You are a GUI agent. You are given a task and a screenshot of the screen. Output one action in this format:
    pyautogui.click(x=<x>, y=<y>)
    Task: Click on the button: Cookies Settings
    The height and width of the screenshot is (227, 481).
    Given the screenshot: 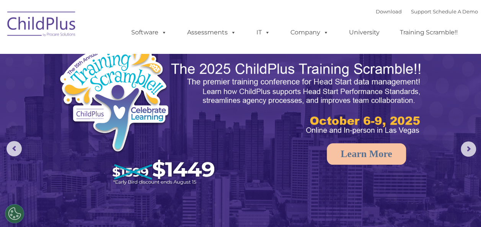 What is the action you would take?
    pyautogui.click(x=15, y=214)
    